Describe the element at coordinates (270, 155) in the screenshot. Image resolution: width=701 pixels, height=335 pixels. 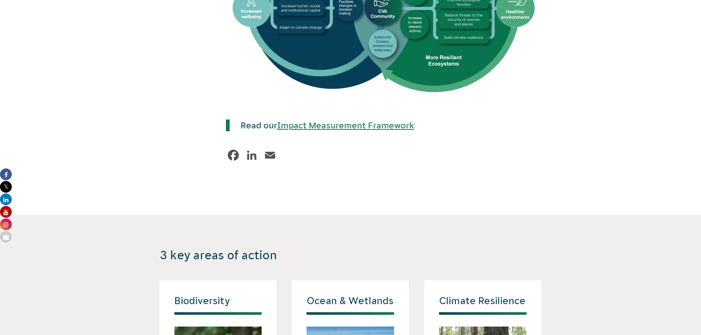
I see `a: Email` at that location.